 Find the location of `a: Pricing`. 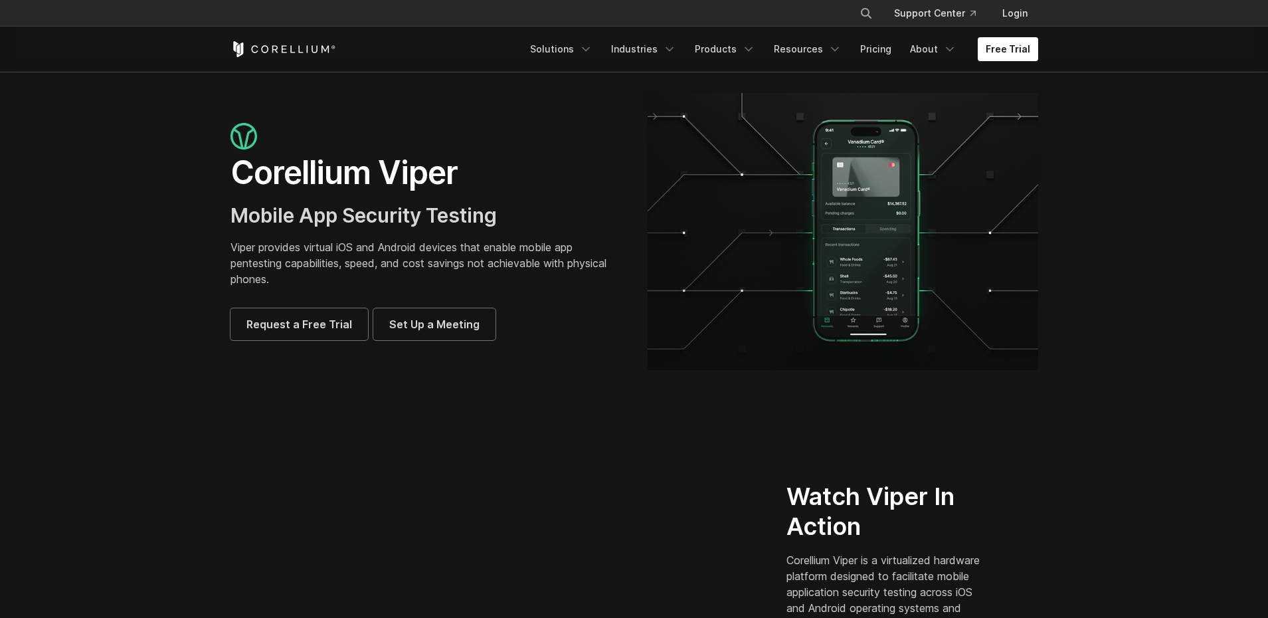

a: Pricing is located at coordinates (876, 49).